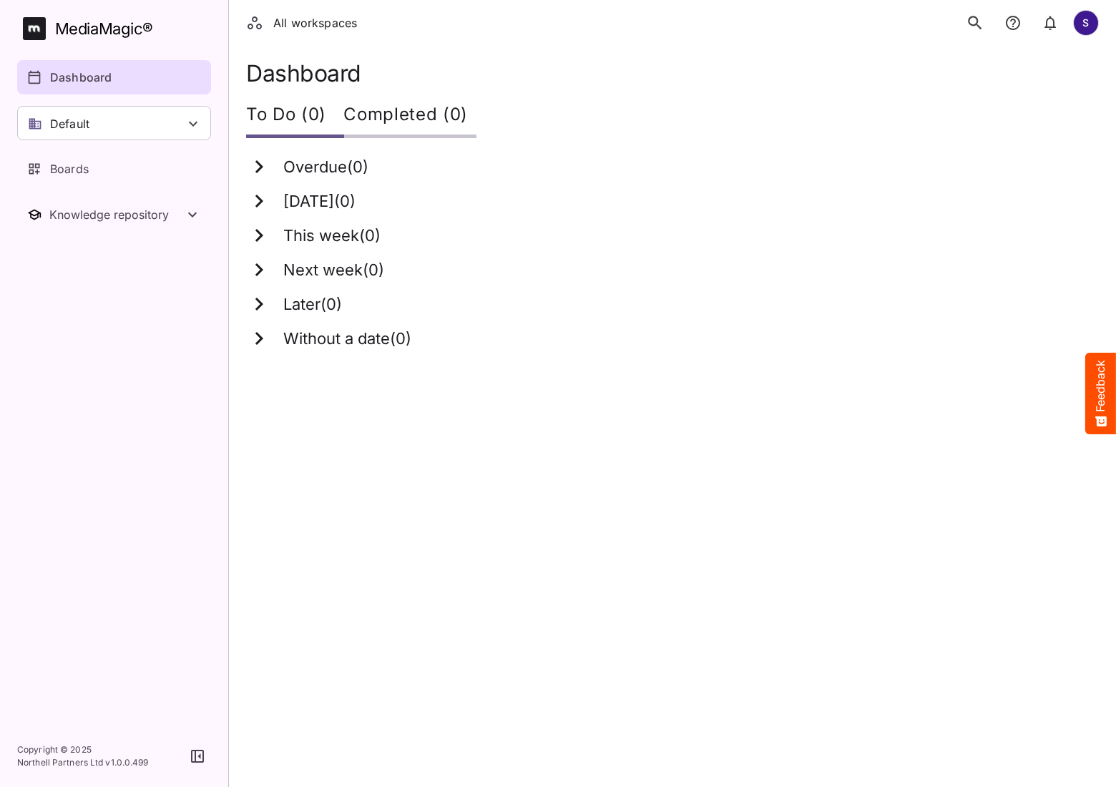 The height and width of the screenshot is (787, 1116). What do you see at coordinates (333, 270) in the screenshot?
I see `h3: Next week ( 0 )` at bounding box center [333, 270].